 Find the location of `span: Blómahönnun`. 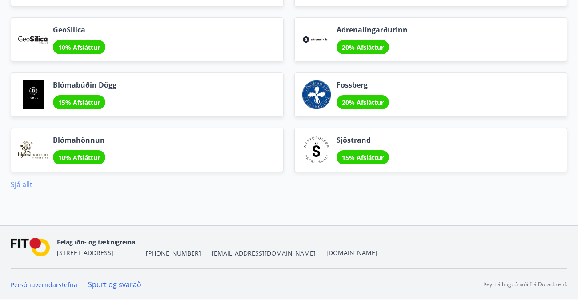

span: Blómahönnun is located at coordinates (79, 140).